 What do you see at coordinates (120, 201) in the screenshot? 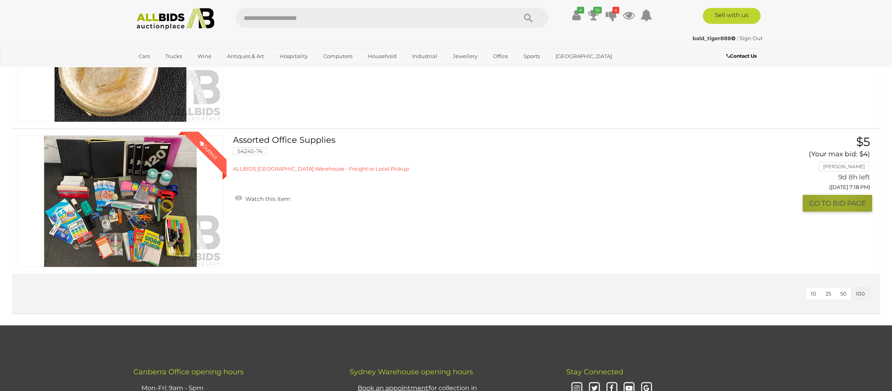
I see `a: Outbid` at bounding box center [120, 201].